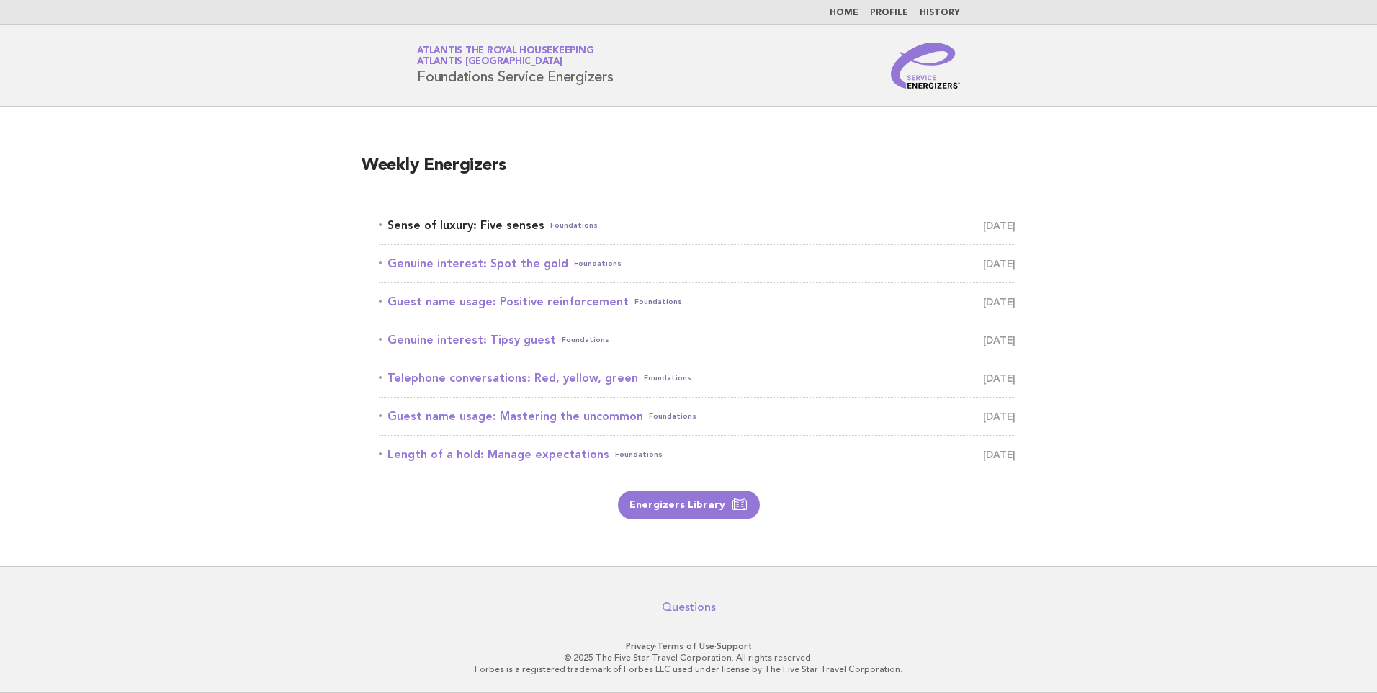 The height and width of the screenshot is (693, 1377). I want to click on a: Support, so click(734, 646).